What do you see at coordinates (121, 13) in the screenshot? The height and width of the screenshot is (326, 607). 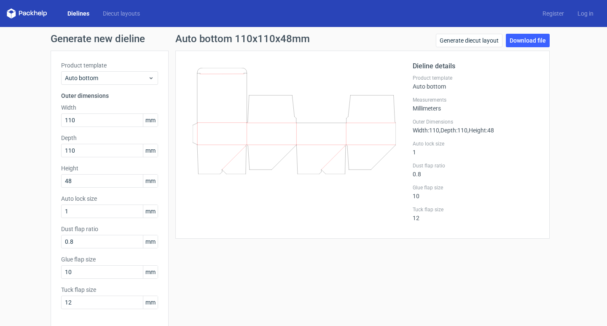 I see `a: Diecut layouts` at bounding box center [121, 13].